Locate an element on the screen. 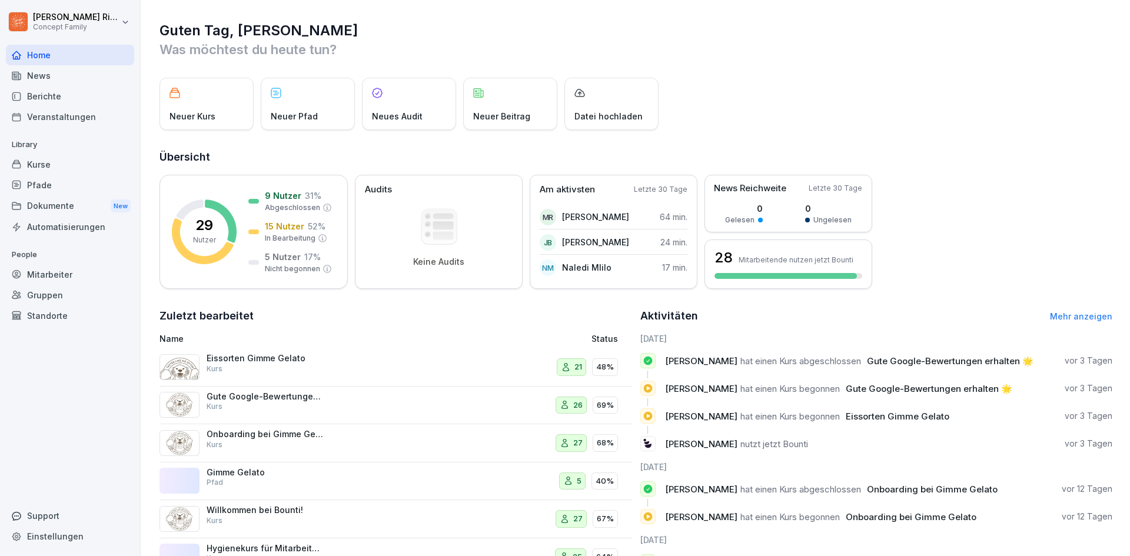  a: News is located at coordinates (70, 75).